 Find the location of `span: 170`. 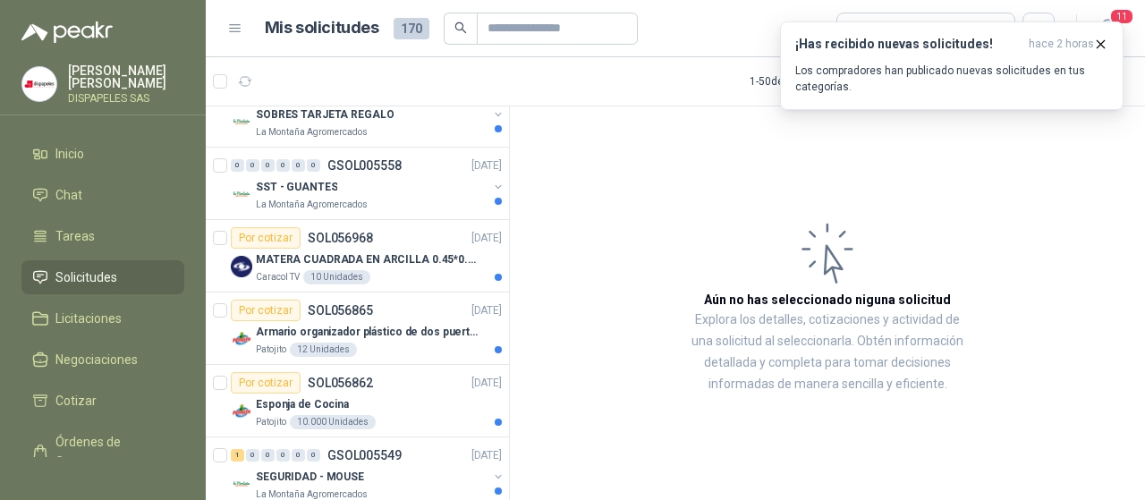

span: 170 is located at coordinates (411, 29).